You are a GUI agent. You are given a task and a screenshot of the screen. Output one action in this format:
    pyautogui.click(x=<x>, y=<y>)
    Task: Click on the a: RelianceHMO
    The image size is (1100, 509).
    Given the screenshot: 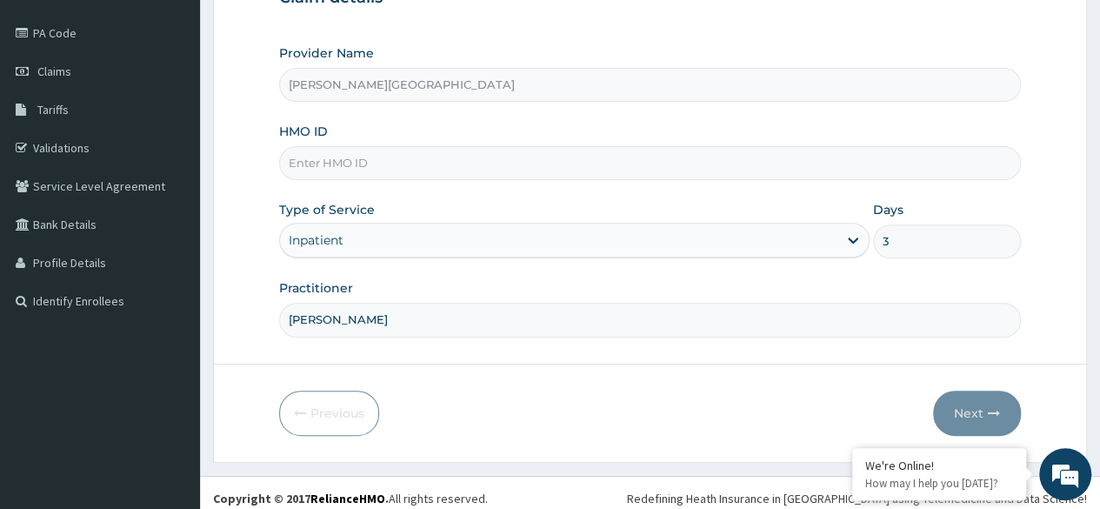 What is the action you would take?
    pyautogui.click(x=348, y=498)
    